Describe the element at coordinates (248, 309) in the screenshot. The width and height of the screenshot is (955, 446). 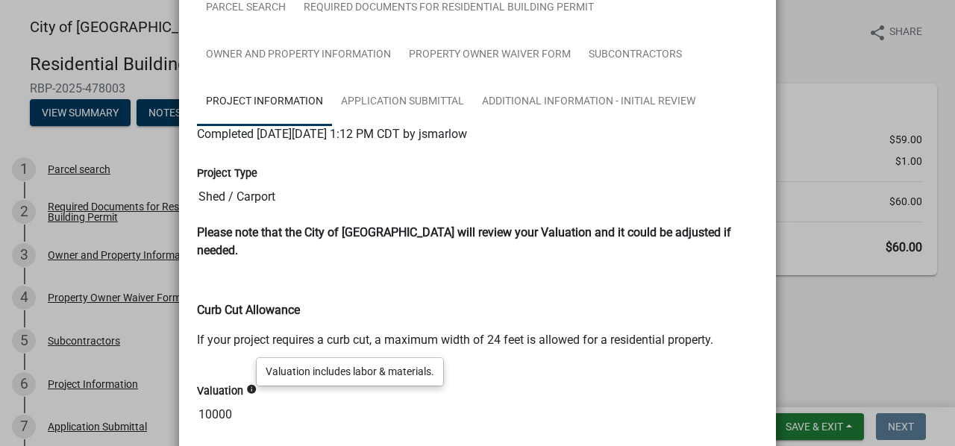
I see `strong: Curb Cut Allowance` at that location.